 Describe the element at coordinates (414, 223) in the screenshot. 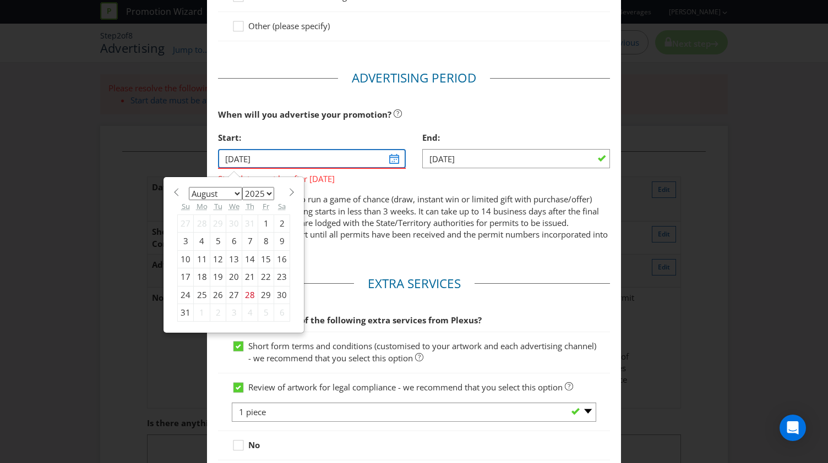

I see `p: You may not be able to run a game of chance (draw, instant win or limited gift with purchase/offe...` at that location.